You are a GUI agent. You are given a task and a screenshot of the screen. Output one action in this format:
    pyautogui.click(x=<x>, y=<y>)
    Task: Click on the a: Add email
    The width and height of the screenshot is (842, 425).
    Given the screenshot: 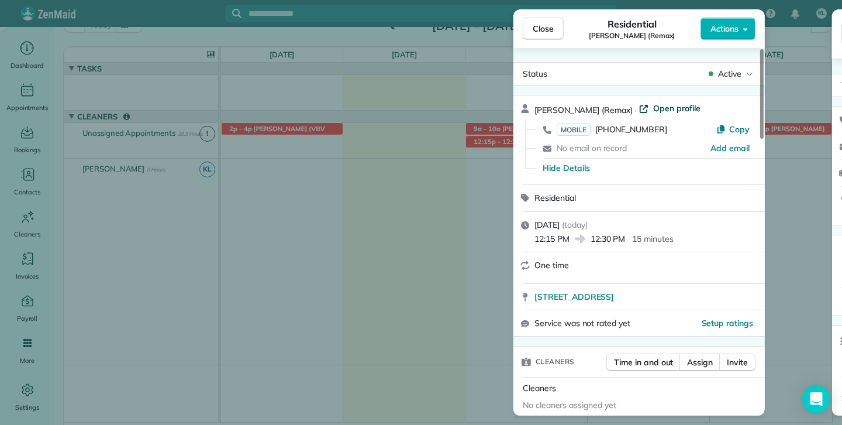 What is the action you would take?
    pyautogui.click(x=730, y=148)
    